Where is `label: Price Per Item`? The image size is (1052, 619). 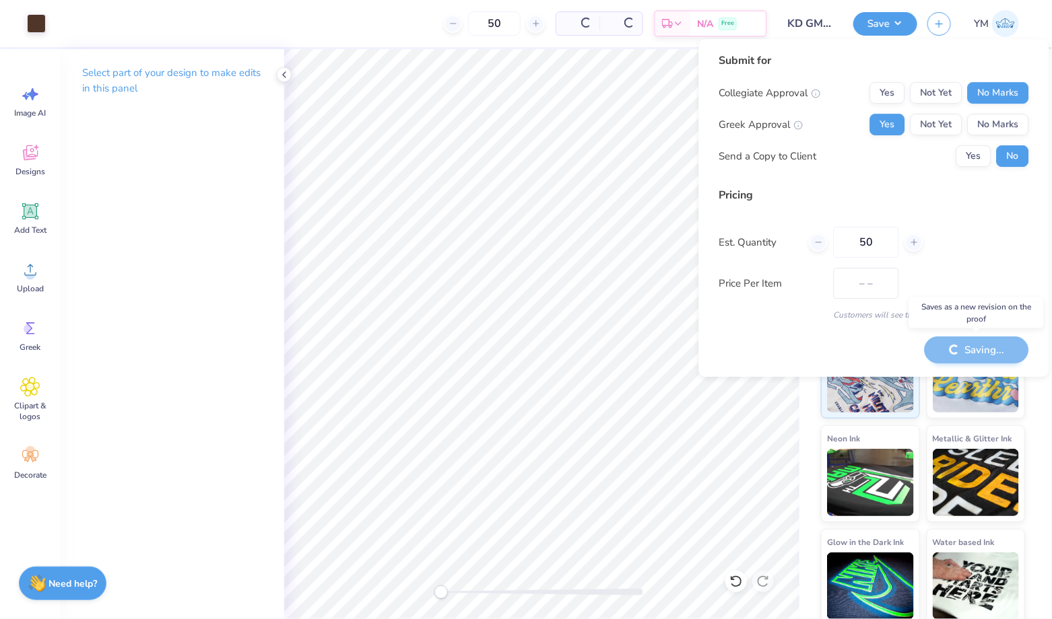 label: Price Per Item is located at coordinates (771, 283).